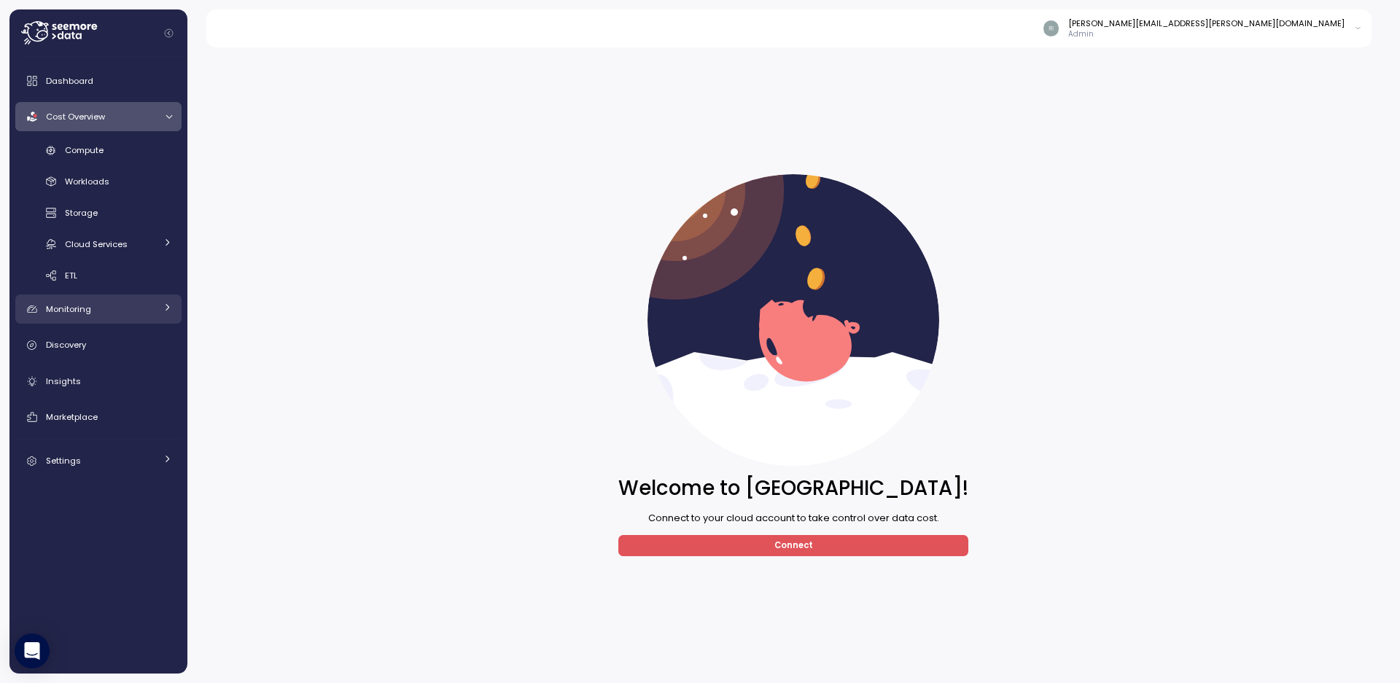 The height and width of the screenshot is (683, 1400). Describe the element at coordinates (32, 651) in the screenshot. I see `div: Open Intercom Messenger` at that location.